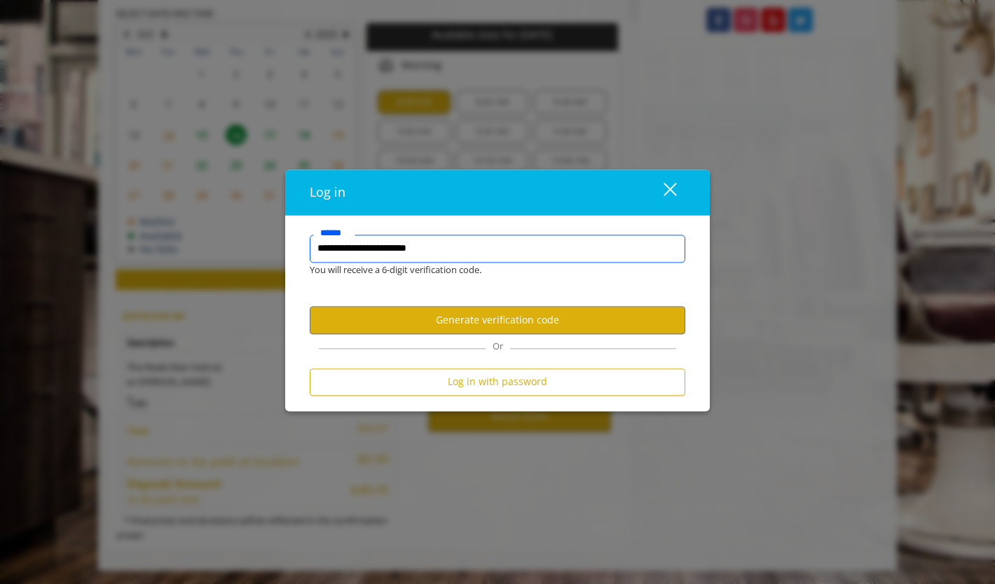 This screenshot has width=995, height=584. I want to click on button: close dialog, so click(661, 192).